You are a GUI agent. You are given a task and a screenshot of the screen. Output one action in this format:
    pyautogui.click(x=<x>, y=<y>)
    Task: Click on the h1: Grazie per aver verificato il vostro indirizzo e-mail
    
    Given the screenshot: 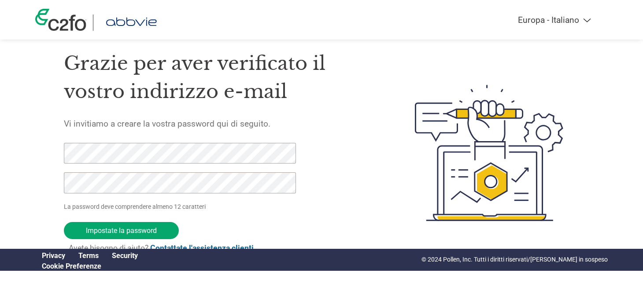 What is the action you would take?
    pyautogui.click(x=218, y=77)
    